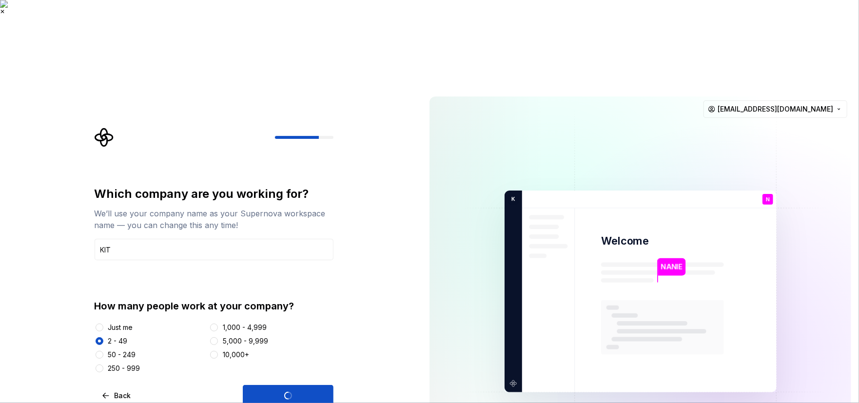  What do you see at coordinates (236, 355) in the screenshot?
I see `div: 10,000+` at bounding box center [236, 355].